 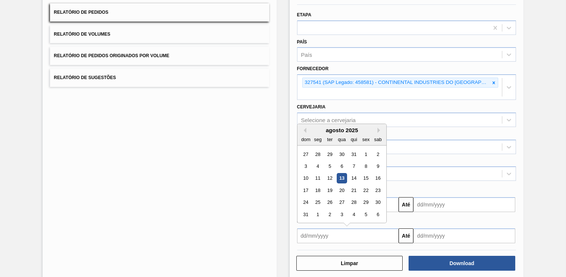 What do you see at coordinates (342, 178) in the screenshot?
I see `div: Choose quarta-feira, 13 de agosto de 2025` at bounding box center [342, 178].